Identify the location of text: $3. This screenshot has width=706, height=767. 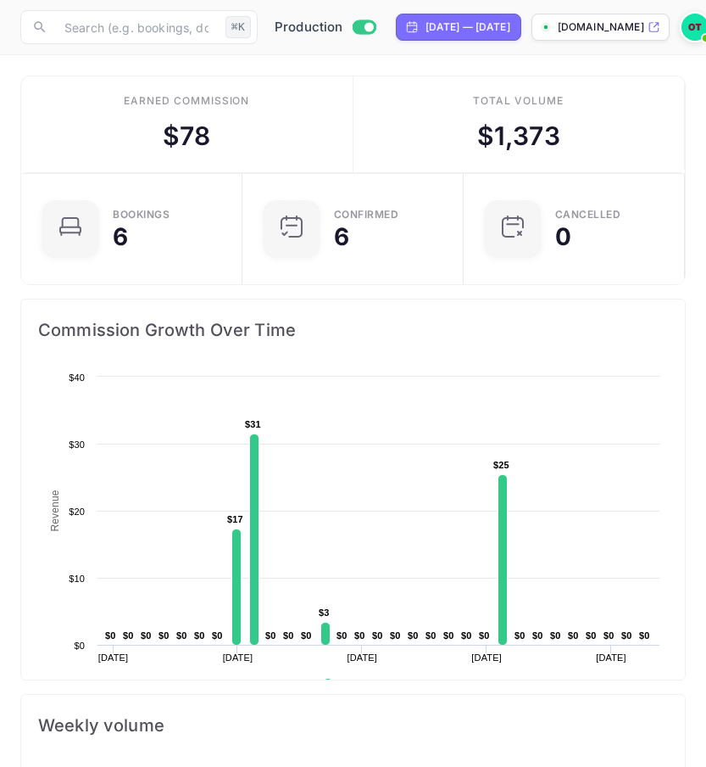
(324, 612).